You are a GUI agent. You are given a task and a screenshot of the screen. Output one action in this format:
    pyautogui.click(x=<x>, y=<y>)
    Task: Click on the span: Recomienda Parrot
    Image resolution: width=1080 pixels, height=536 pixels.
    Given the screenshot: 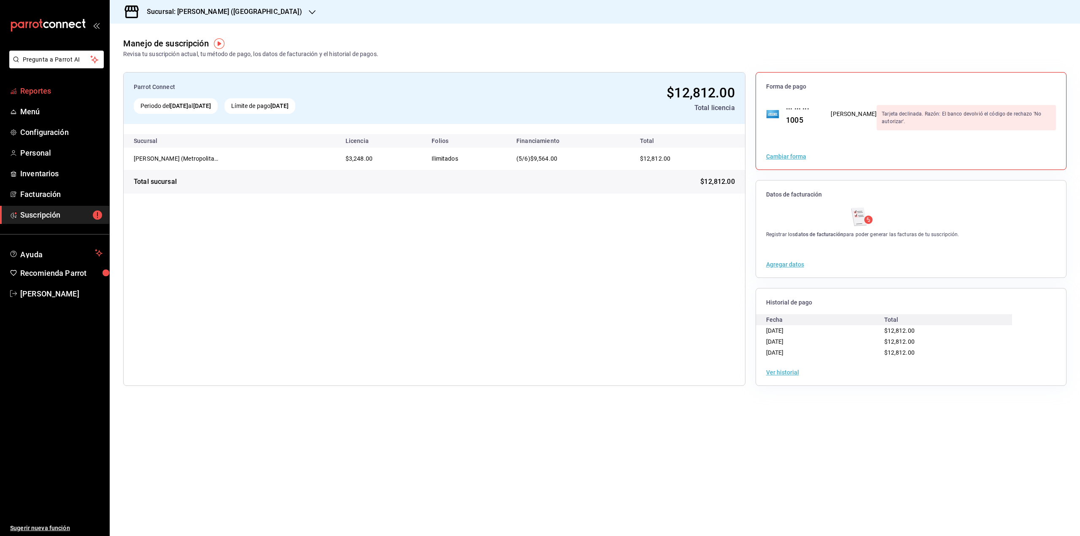 What is the action you would take?
    pyautogui.click(x=61, y=273)
    